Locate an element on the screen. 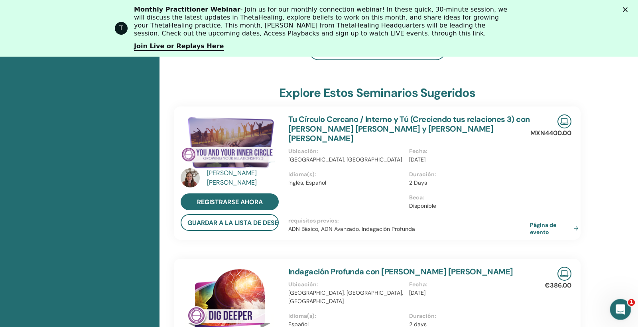  h3: Explore estos seminarios sugeridos is located at coordinates (377, 93).